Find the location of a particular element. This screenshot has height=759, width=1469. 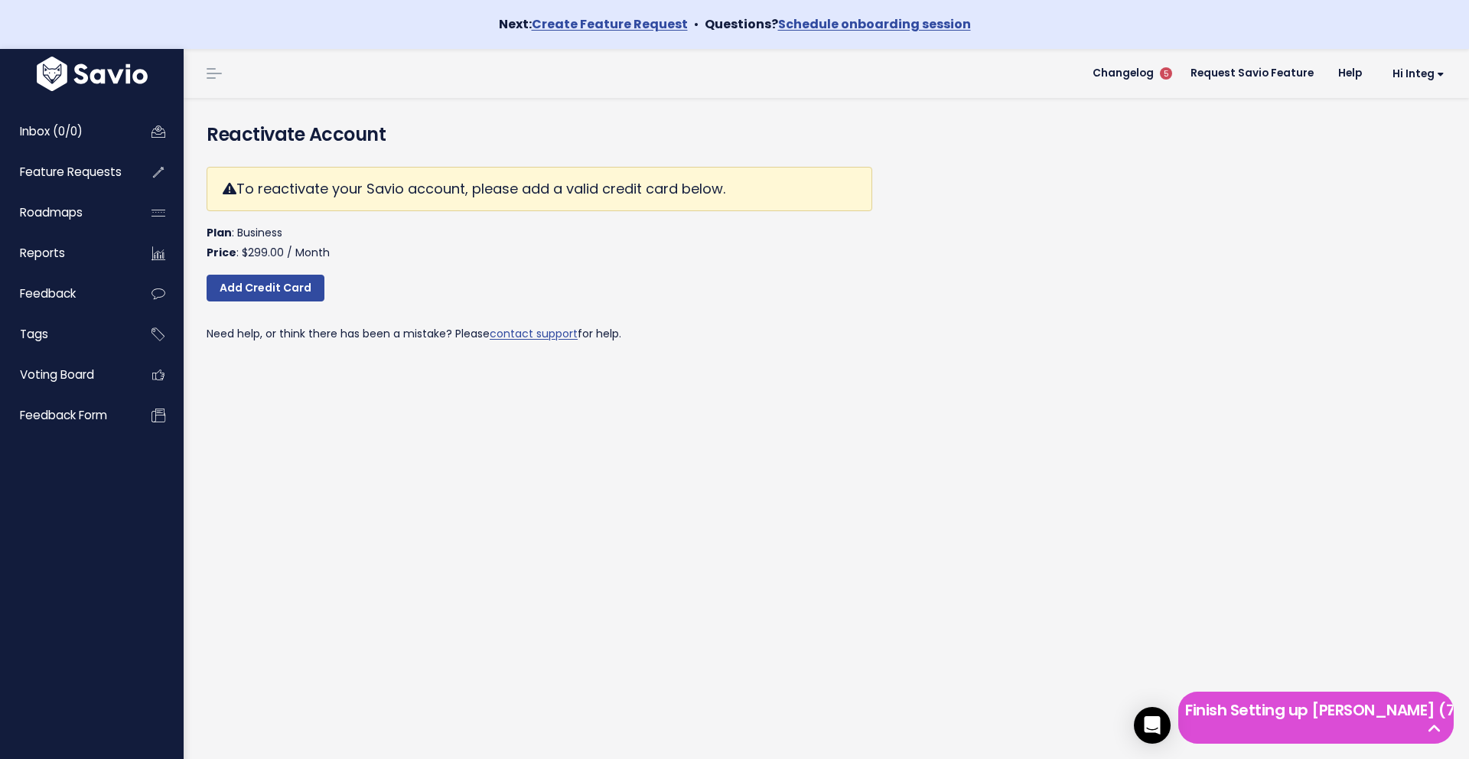

span: Hi integ is located at coordinates (1418, 73).